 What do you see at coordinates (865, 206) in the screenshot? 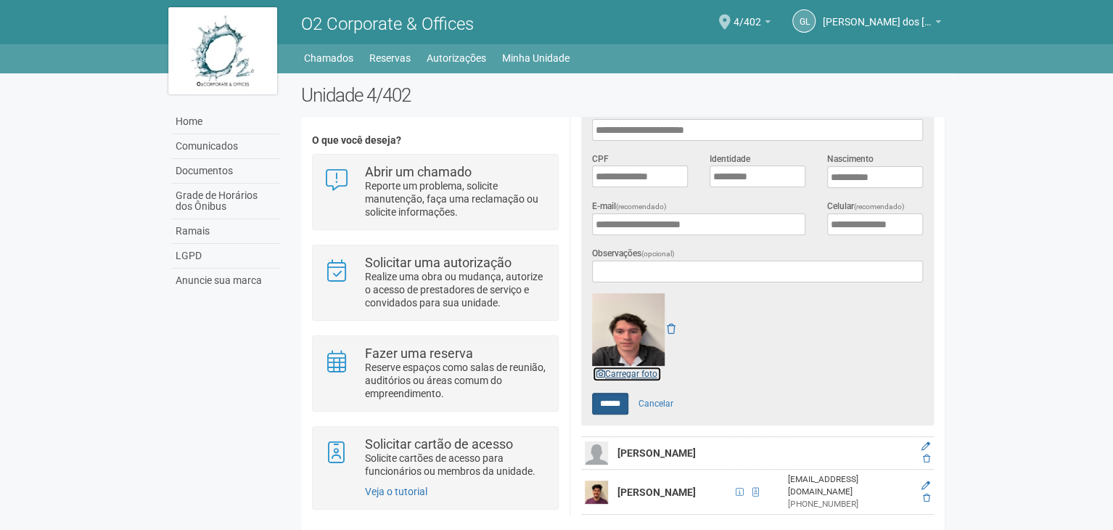
I see `label: Celular` at bounding box center [865, 206].